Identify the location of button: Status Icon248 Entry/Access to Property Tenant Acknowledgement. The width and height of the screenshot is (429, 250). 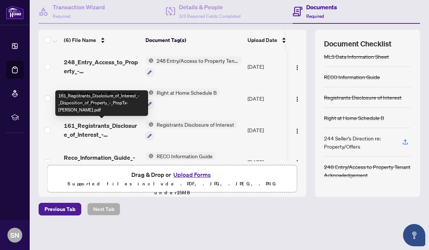
(193, 66).